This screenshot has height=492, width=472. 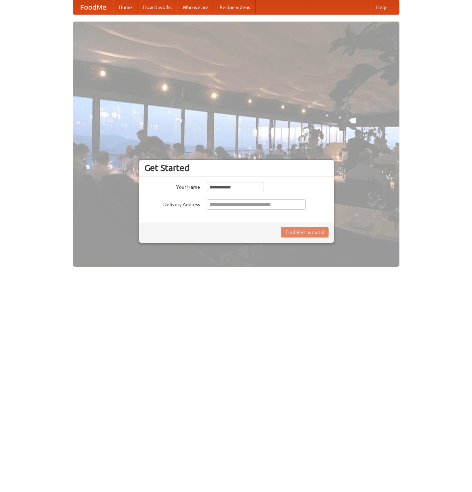 I want to click on a: Home, so click(x=125, y=7).